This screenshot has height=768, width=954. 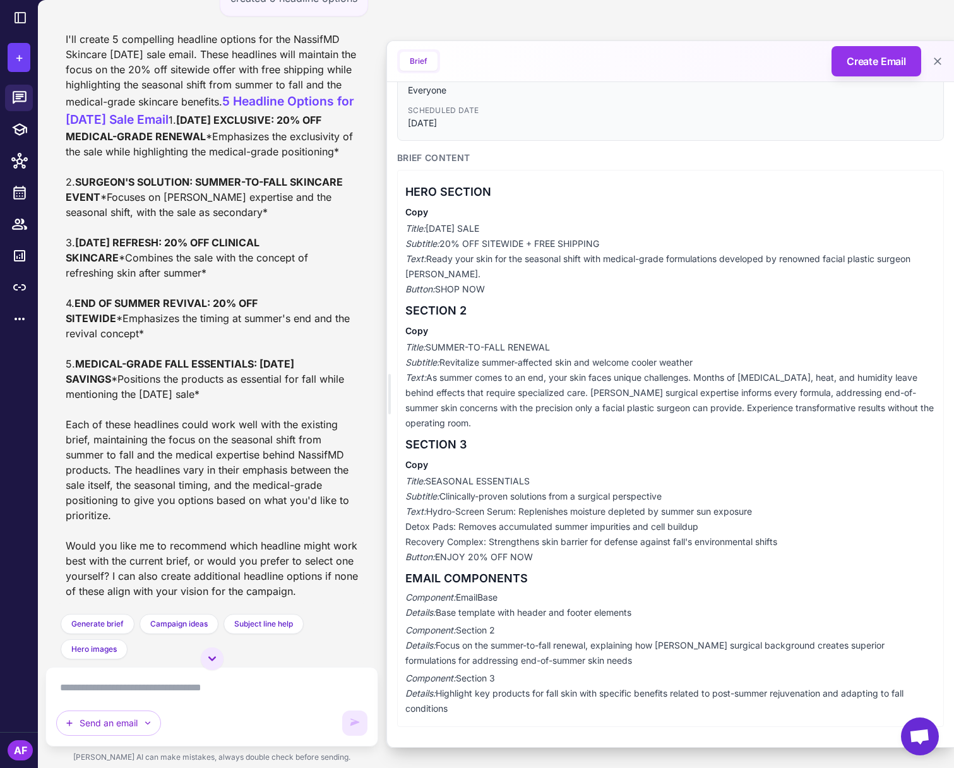 What do you see at coordinates (671, 693) in the screenshot?
I see `p: Section 3 Highlight key products for fall skin with specific benefits related to post-summer reju...` at bounding box center [671, 693].